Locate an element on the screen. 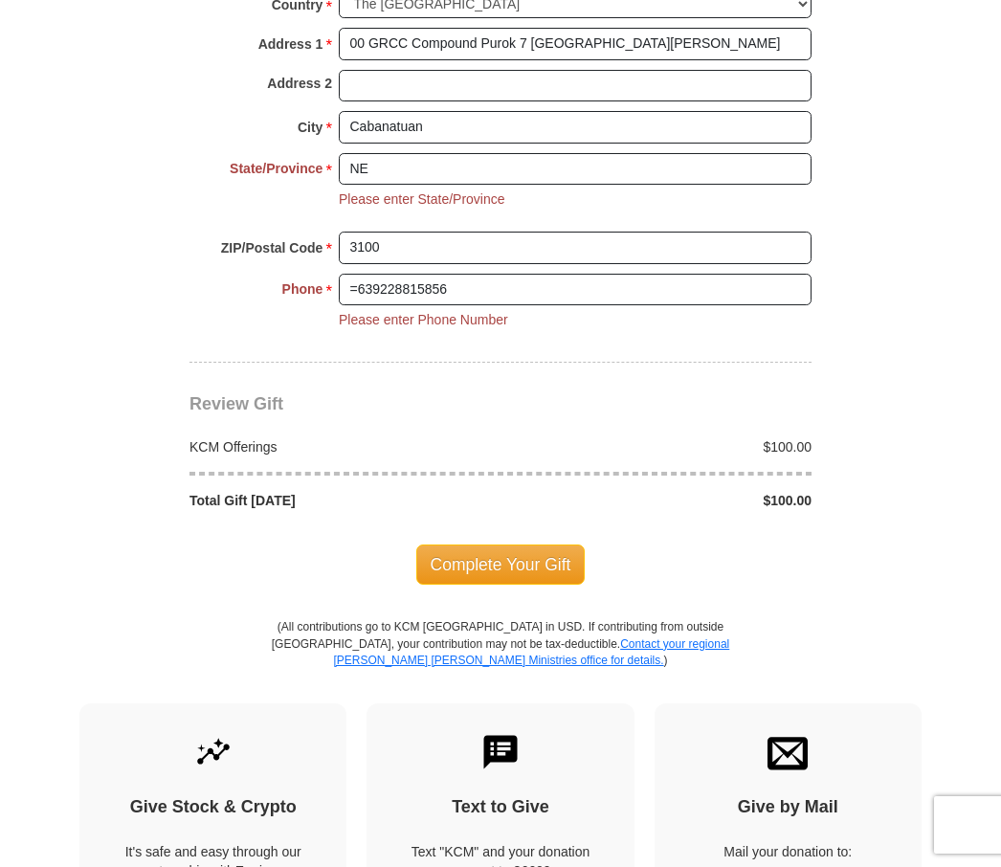  div: KCM Offerings is located at coordinates (341, 447).